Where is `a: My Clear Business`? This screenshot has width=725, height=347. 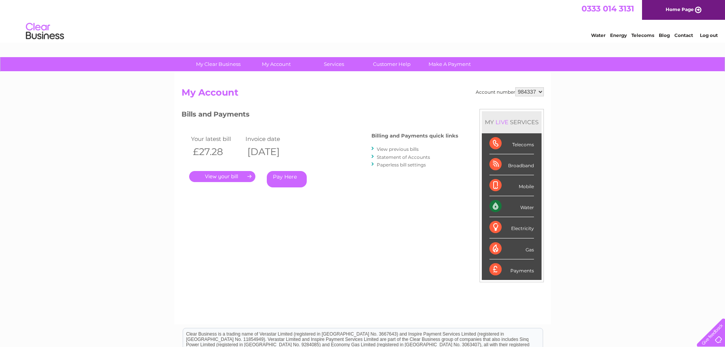 a: My Clear Business is located at coordinates (218, 64).